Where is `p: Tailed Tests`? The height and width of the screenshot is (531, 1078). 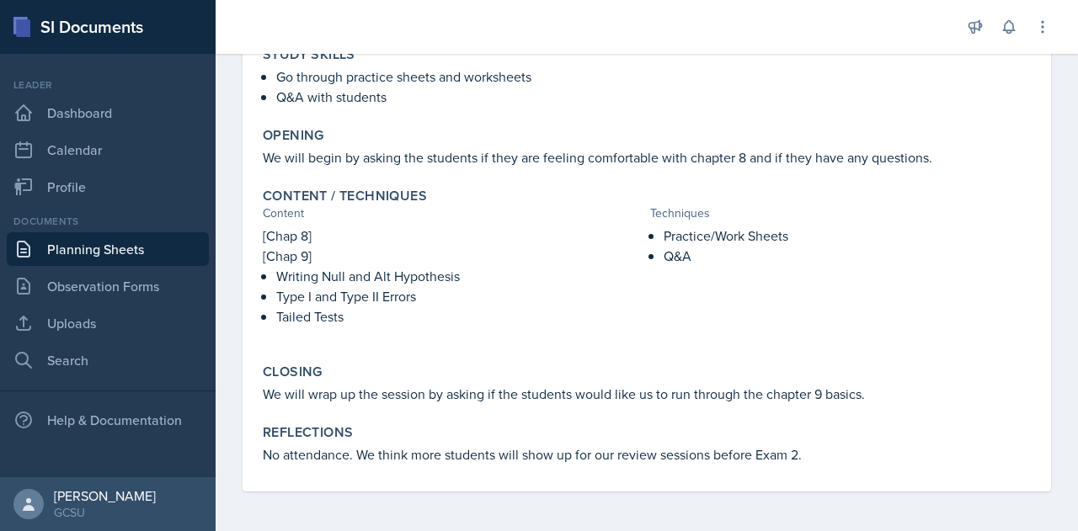
p: Tailed Tests is located at coordinates (460, 317).